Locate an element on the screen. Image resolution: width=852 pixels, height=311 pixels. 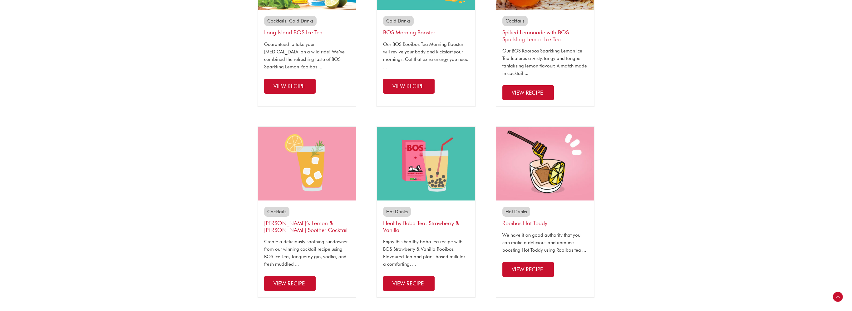
a: Read more about Healthy Boba Tea: Strawberry & Vanilla is located at coordinates (408, 283).